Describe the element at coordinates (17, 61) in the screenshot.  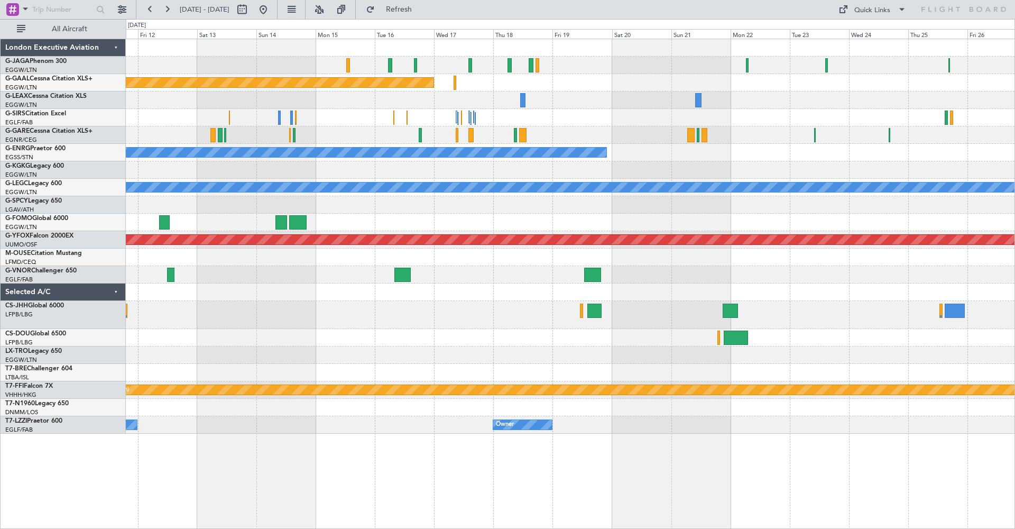
I see `span: G-JAGA` at that location.